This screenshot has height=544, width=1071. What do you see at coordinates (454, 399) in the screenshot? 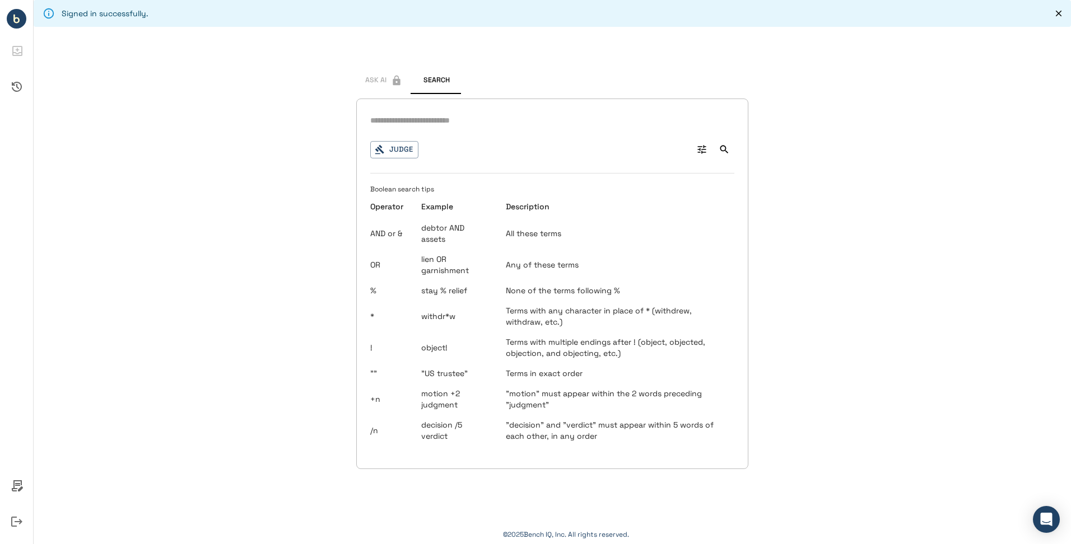
I see `td: motion +2 judgment` at bounding box center [454, 399].